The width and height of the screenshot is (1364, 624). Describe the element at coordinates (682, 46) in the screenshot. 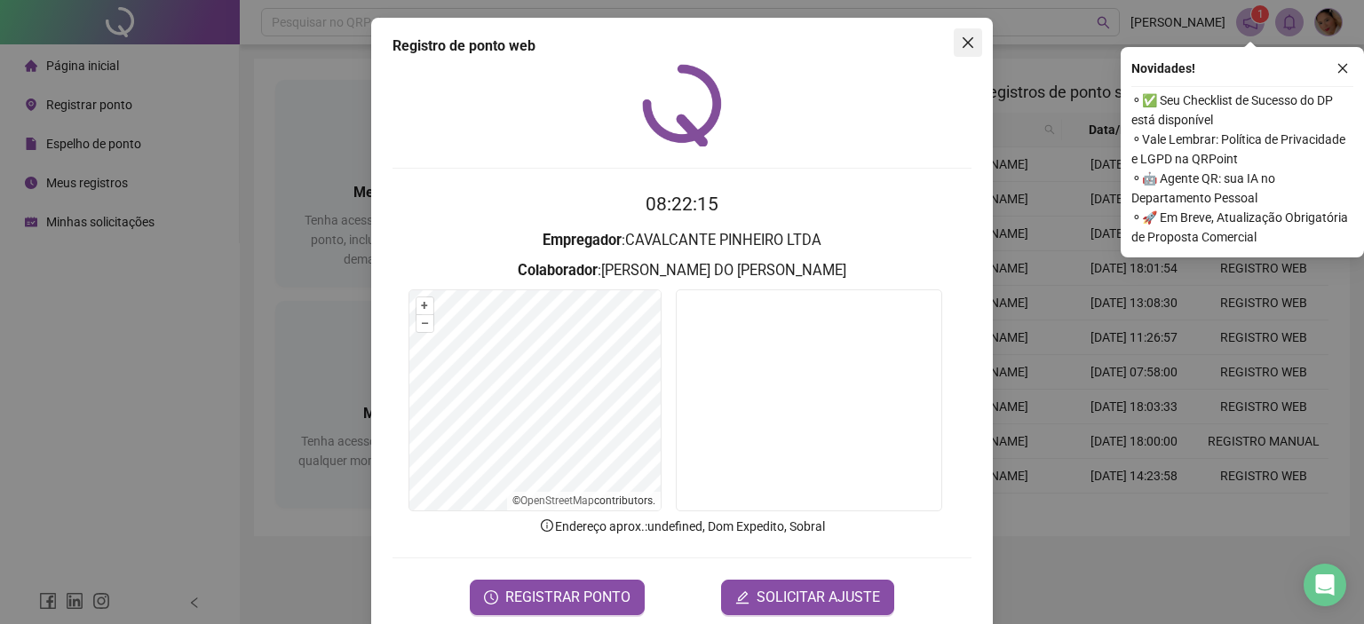

I see `div: Registro de ponto web` at that location.